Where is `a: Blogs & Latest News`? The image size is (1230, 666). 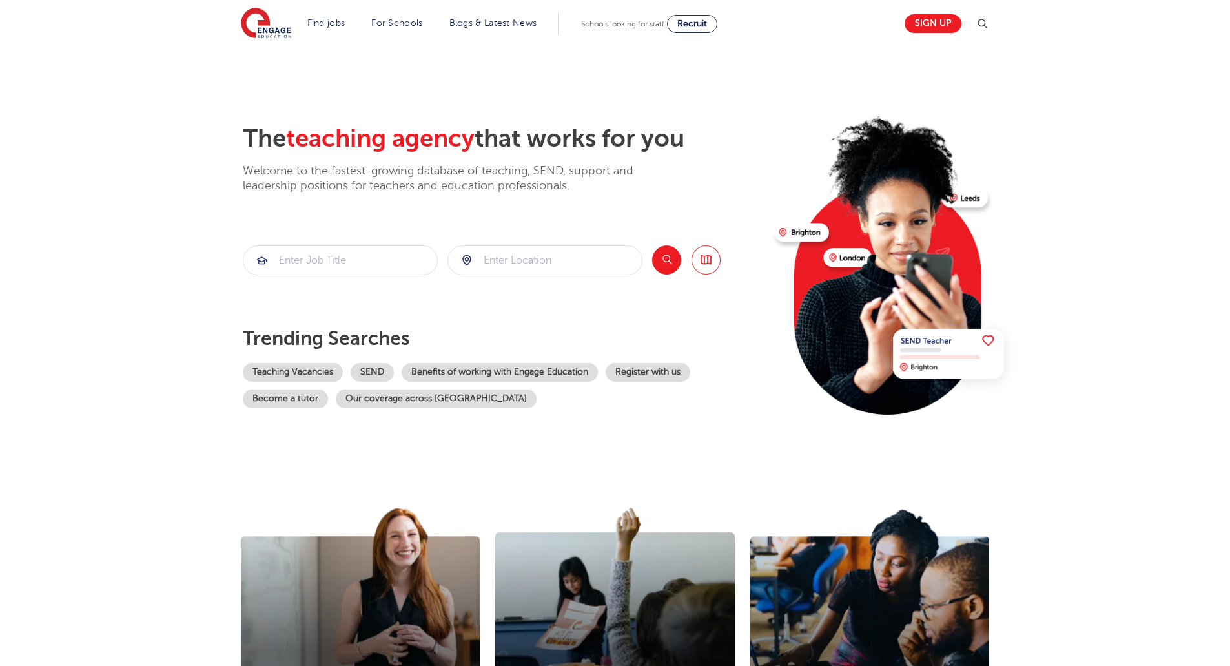
a: Blogs & Latest News is located at coordinates (493, 23).